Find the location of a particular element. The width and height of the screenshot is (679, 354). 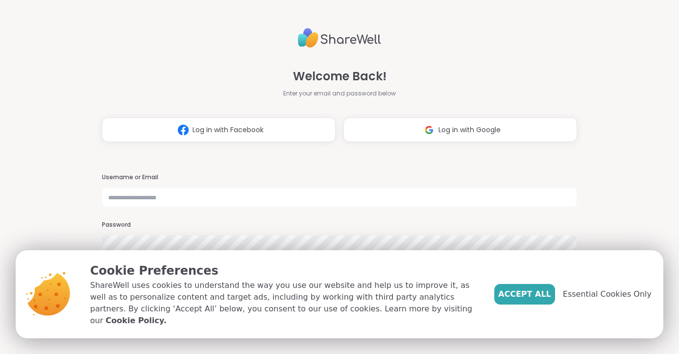

a: Cookie Policy. is located at coordinates (136, 321).